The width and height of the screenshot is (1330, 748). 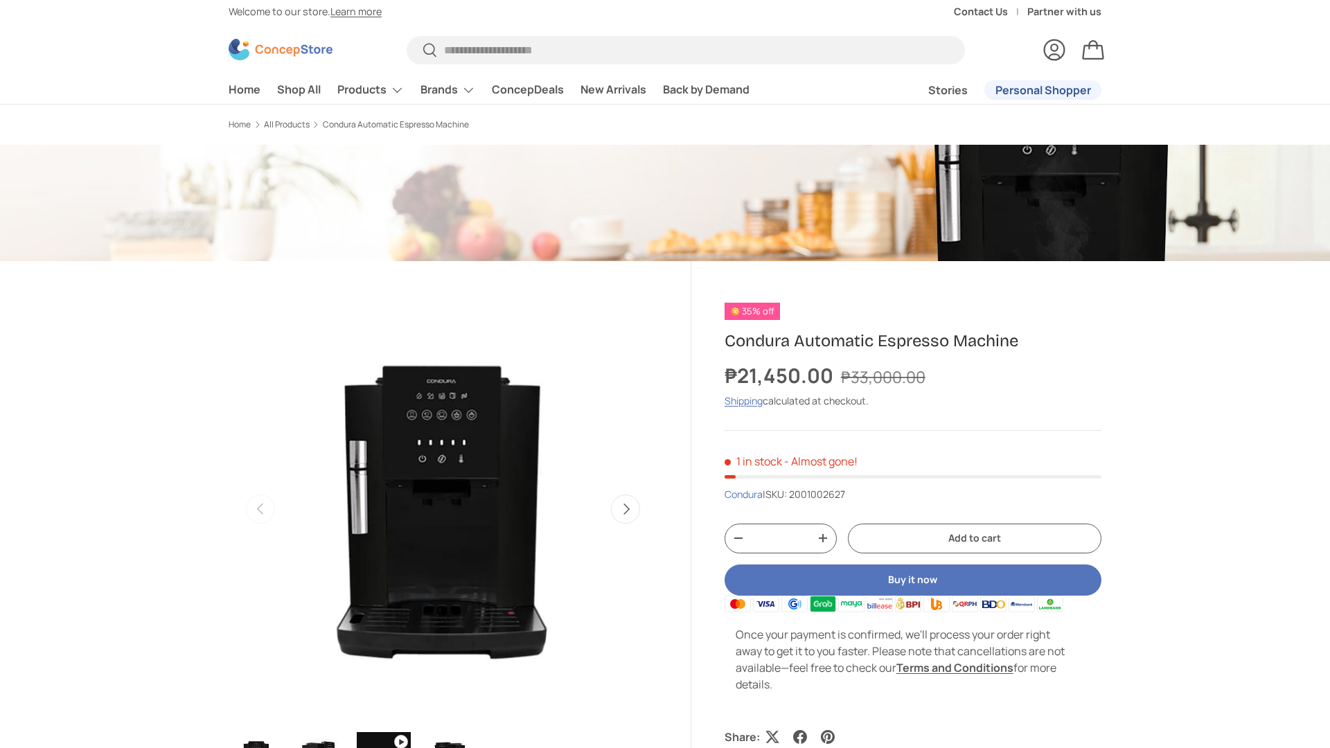 I want to click on span: 2001002627, so click(x=817, y=494).